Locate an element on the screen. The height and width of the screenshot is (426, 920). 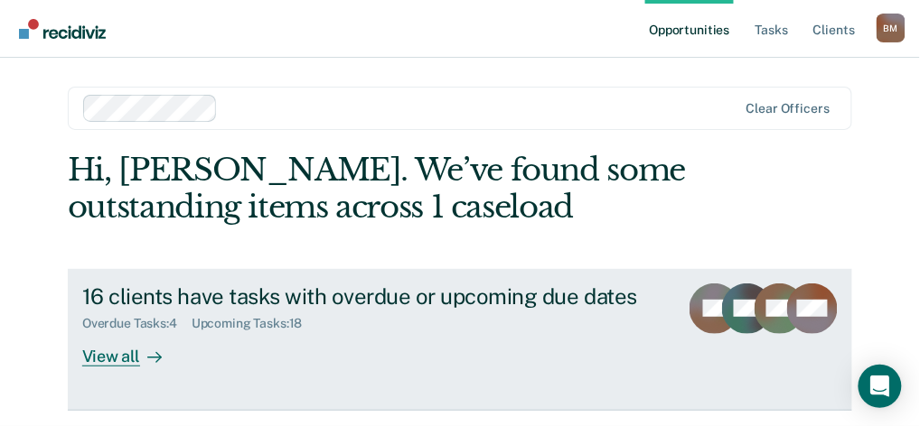
div: Clear officers is located at coordinates (788, 108).